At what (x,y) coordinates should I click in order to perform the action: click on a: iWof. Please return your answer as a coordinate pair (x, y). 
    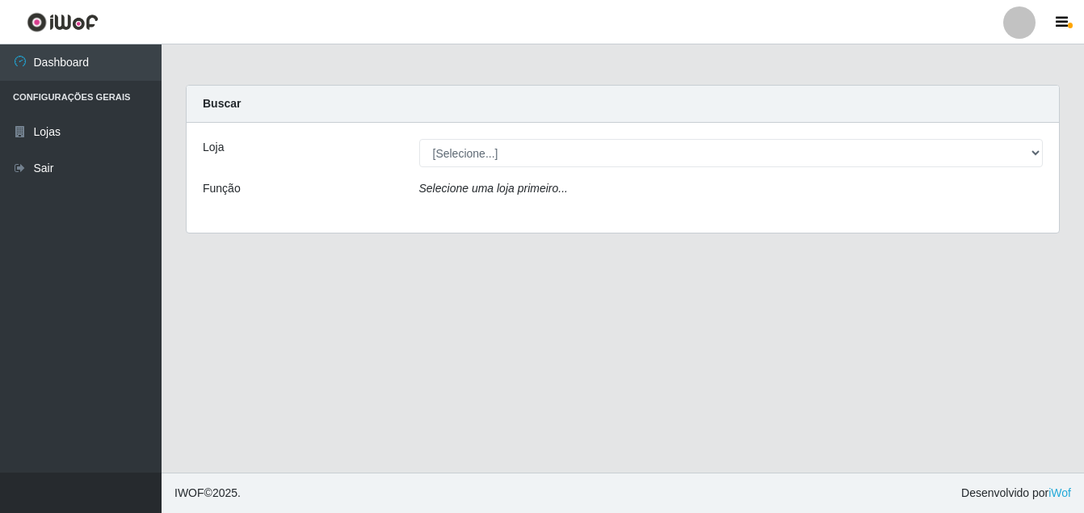
    Looking at the image, I should click on (1059, 493).